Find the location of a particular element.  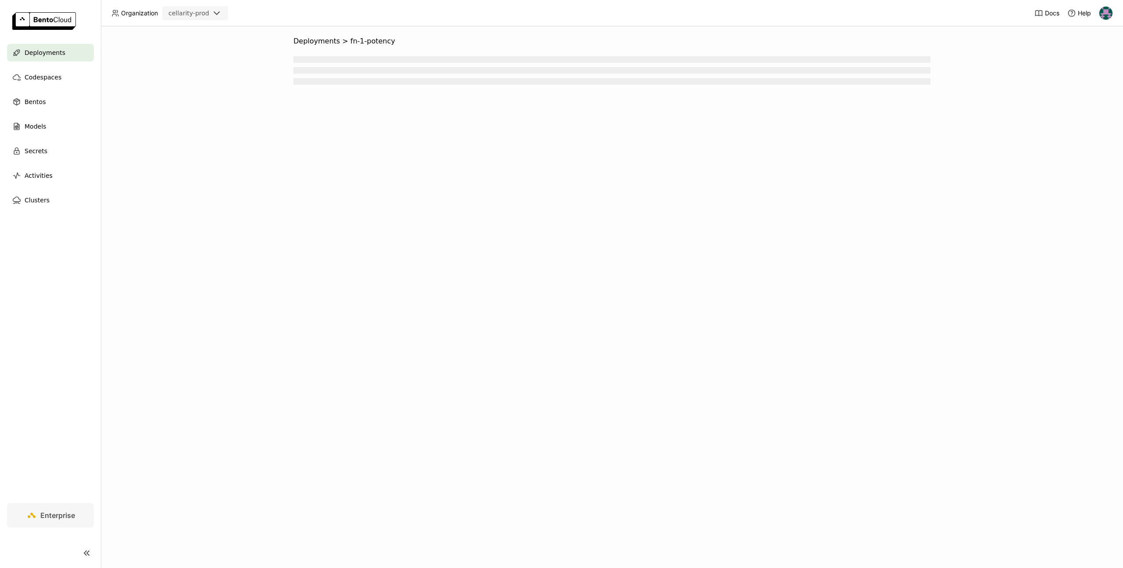

a: Secrets is located at coordinates (50, 151).